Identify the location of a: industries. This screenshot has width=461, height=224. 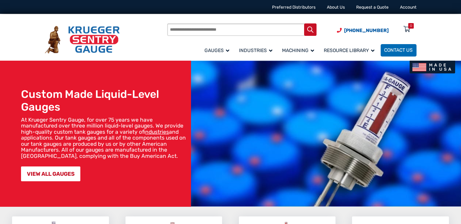
(157, 132).